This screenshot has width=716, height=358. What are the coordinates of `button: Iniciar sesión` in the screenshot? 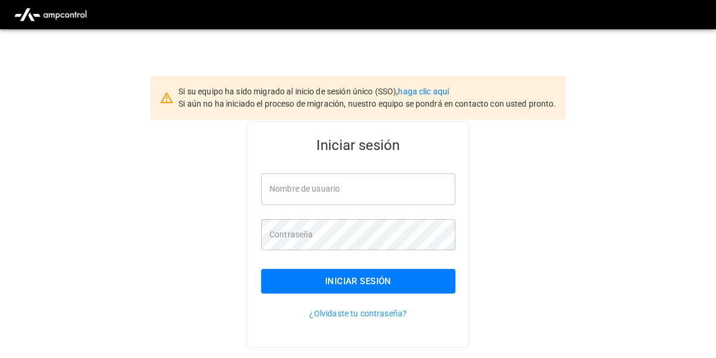 It's located at (358, 282).